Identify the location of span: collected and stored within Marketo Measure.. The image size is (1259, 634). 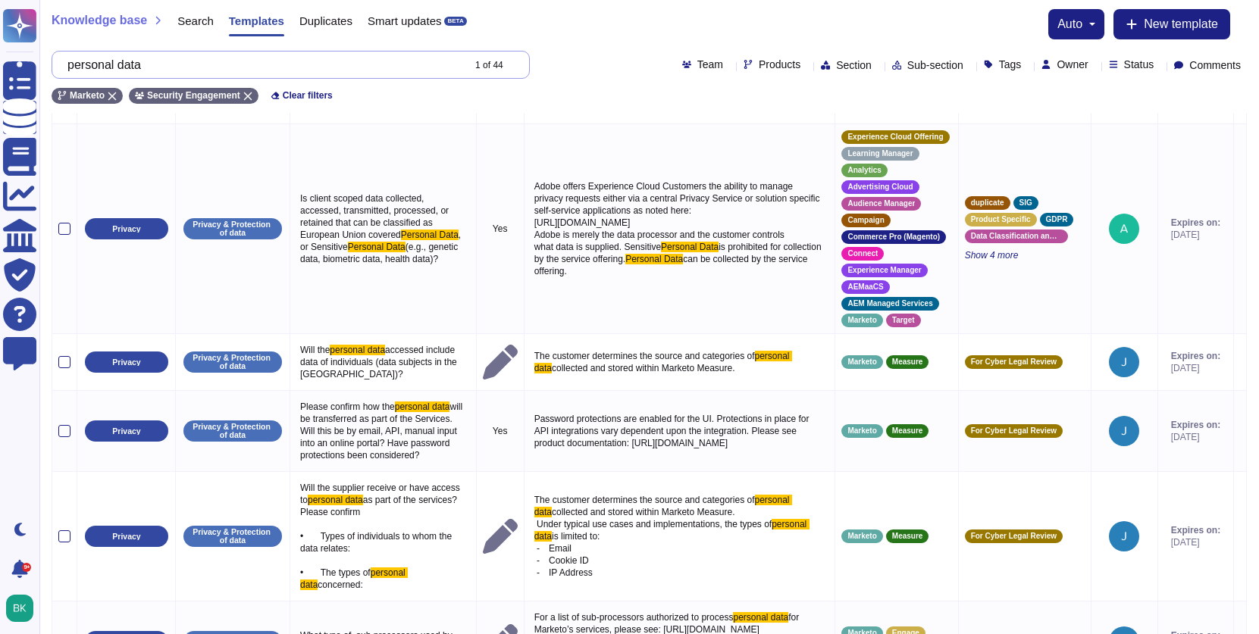
(643, 368).